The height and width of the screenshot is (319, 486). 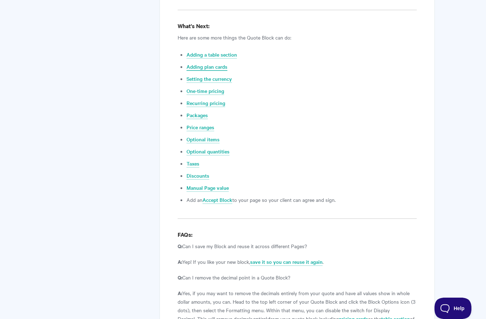 What do you see at coordinates (208, 151) in the screenshot?
I see `a: Optional quantities` at bounding box center [208, 151].